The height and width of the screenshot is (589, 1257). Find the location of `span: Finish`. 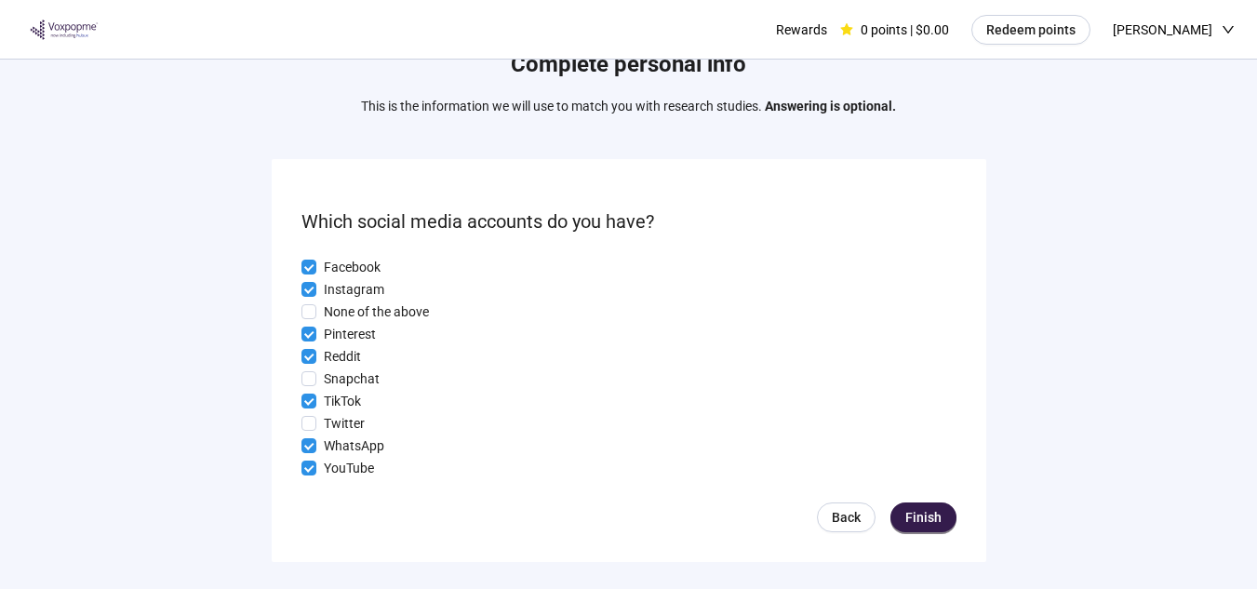

span: Finish is located at coordinates (923, 517).